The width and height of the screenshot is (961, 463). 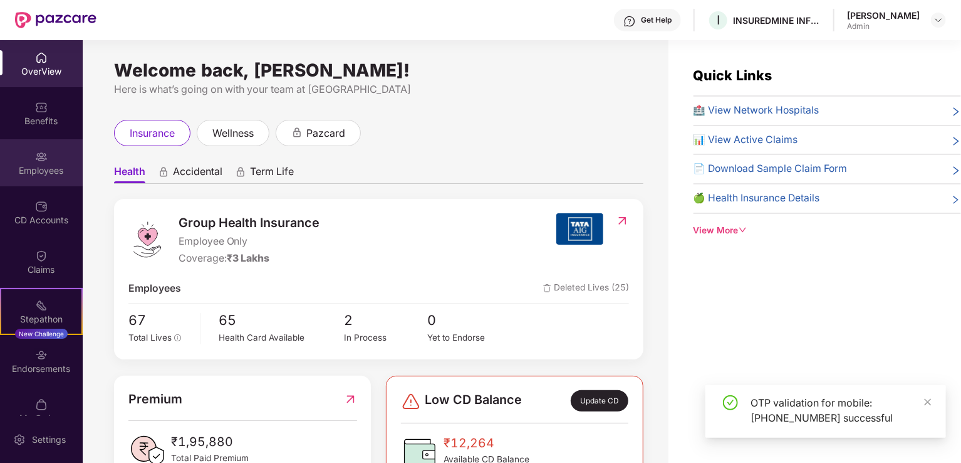 What do you see at coordinates (326, 133) in the screenshot?
I see `span: pazcard` at bounding box center [326, 133].